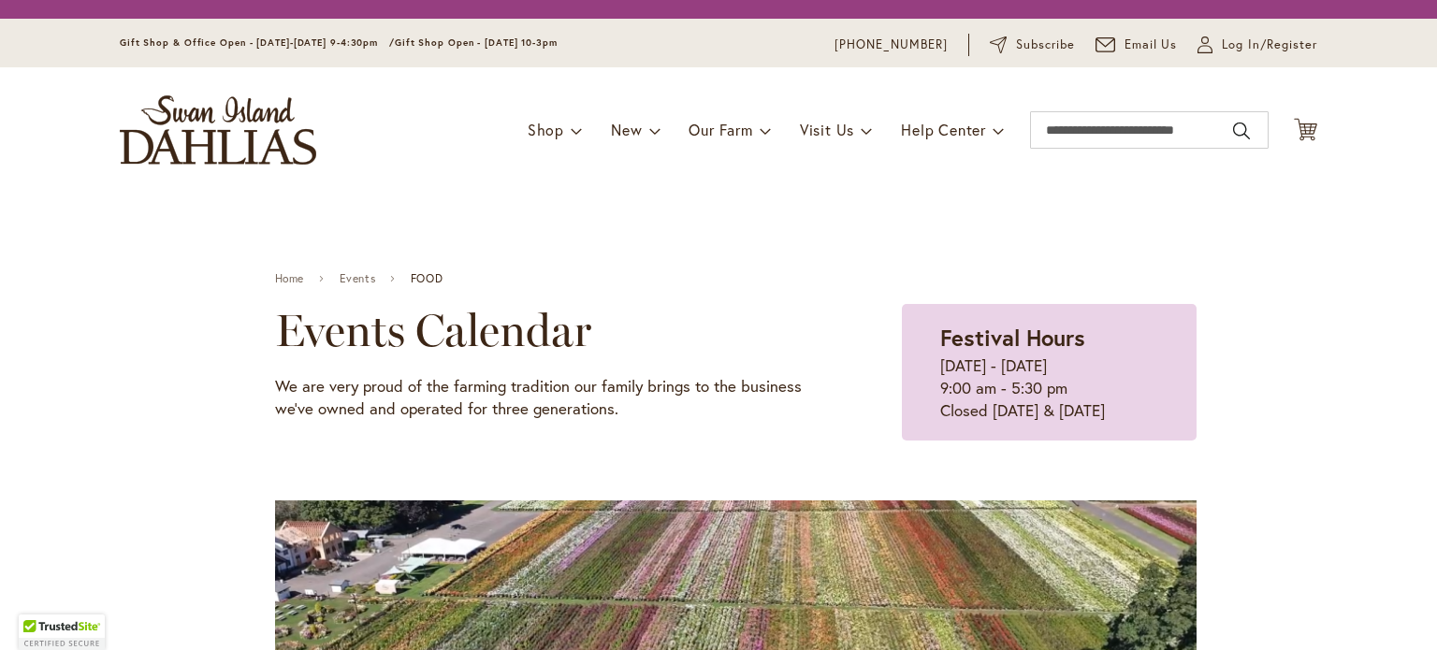  Describe the element at coordinates (1257, 45) in the screenshot. I see `a: Log In/Register` at that location.